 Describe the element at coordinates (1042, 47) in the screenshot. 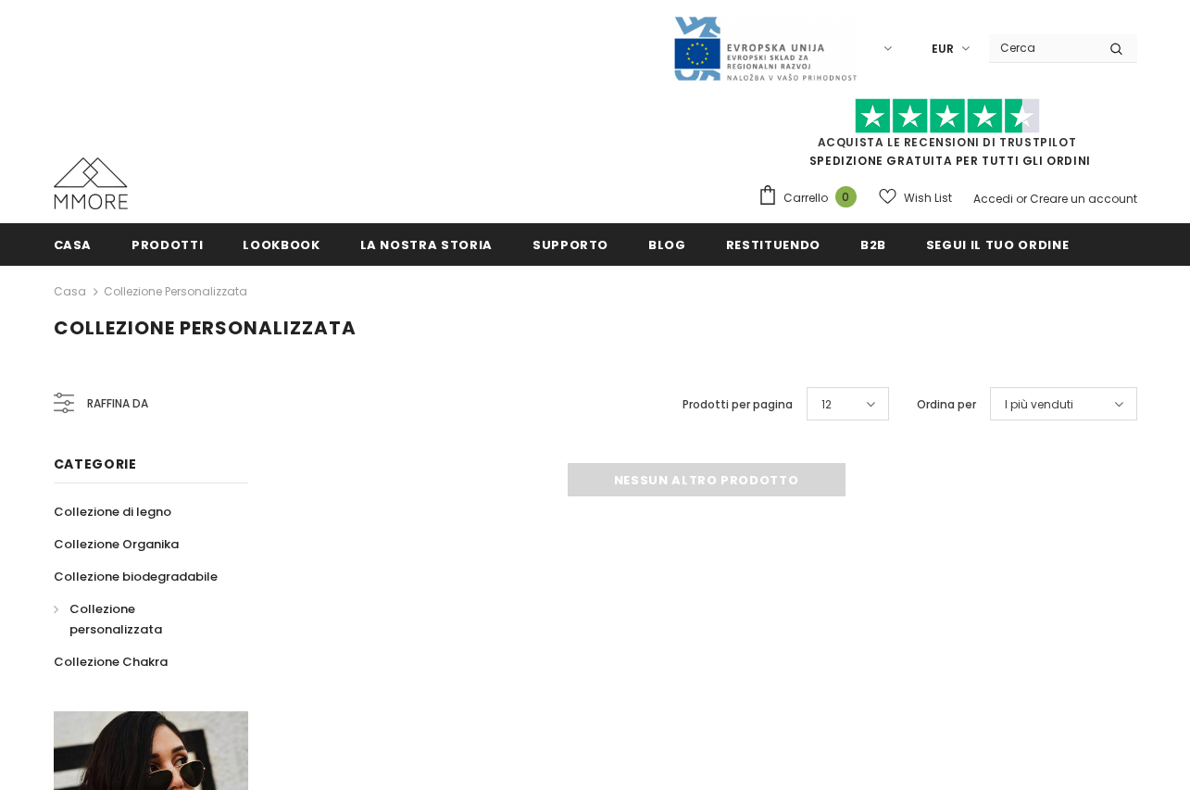

I see `input: Search Site` at that location.